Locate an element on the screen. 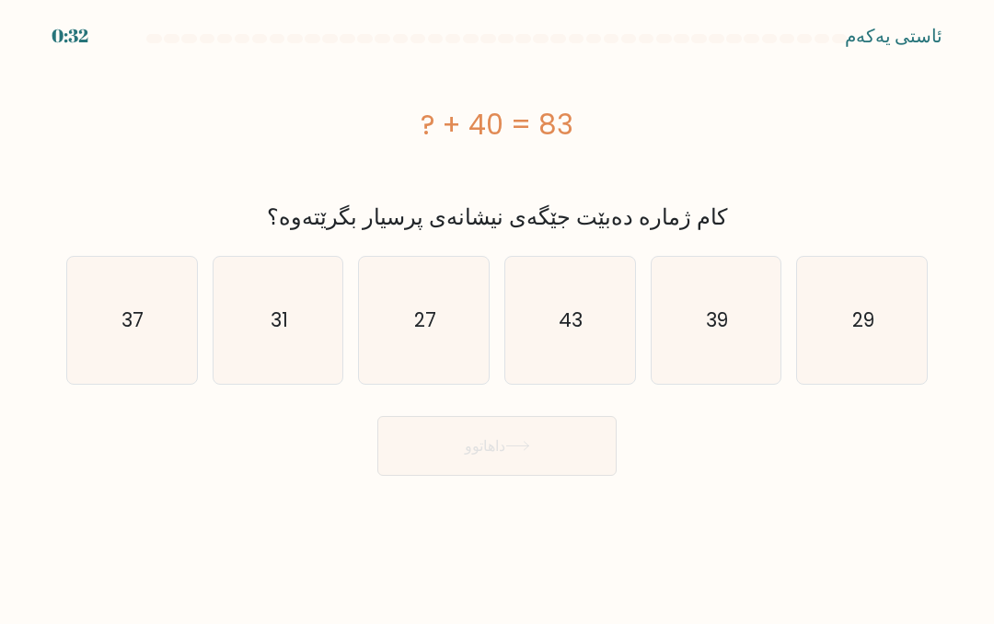 The height and width of the screenshot is (624, 994). button: داهاتوو is located at coordinates (497, 446).